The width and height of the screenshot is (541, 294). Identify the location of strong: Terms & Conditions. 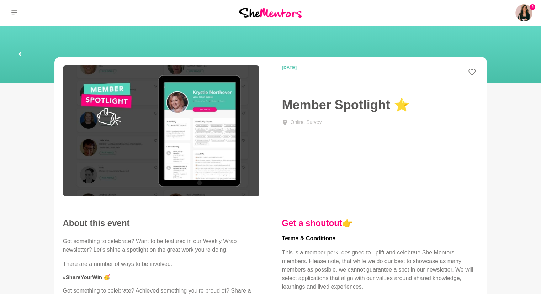
(309, 238).